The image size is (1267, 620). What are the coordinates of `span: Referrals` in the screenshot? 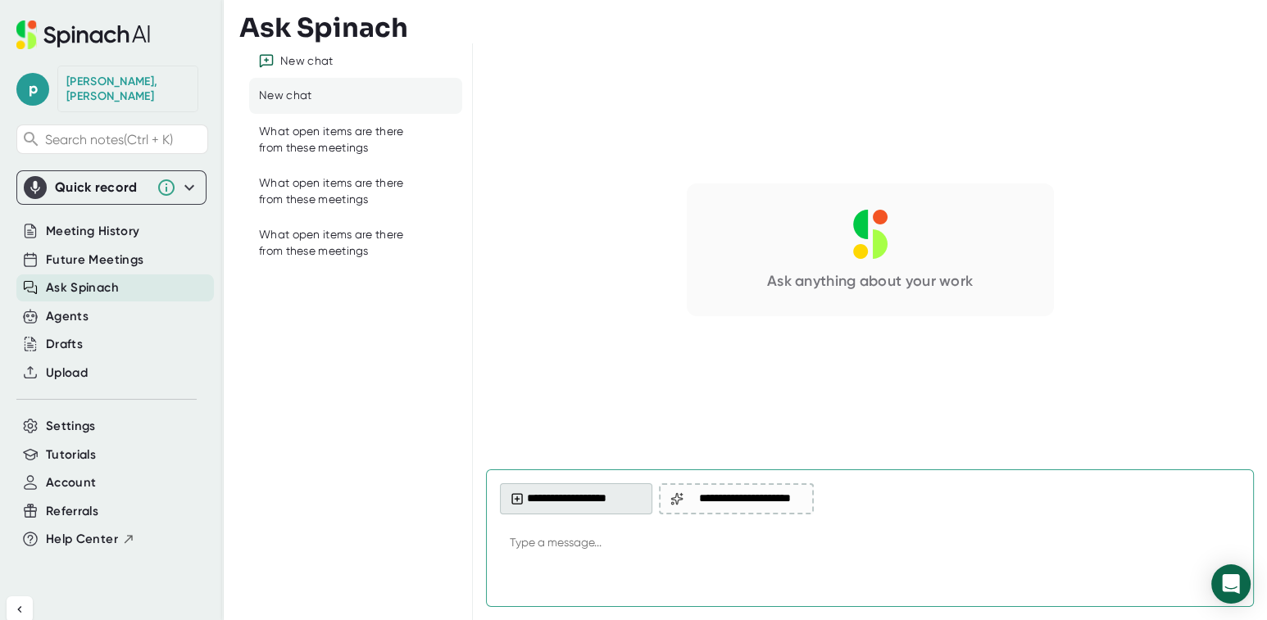 It's located at (72, 511).